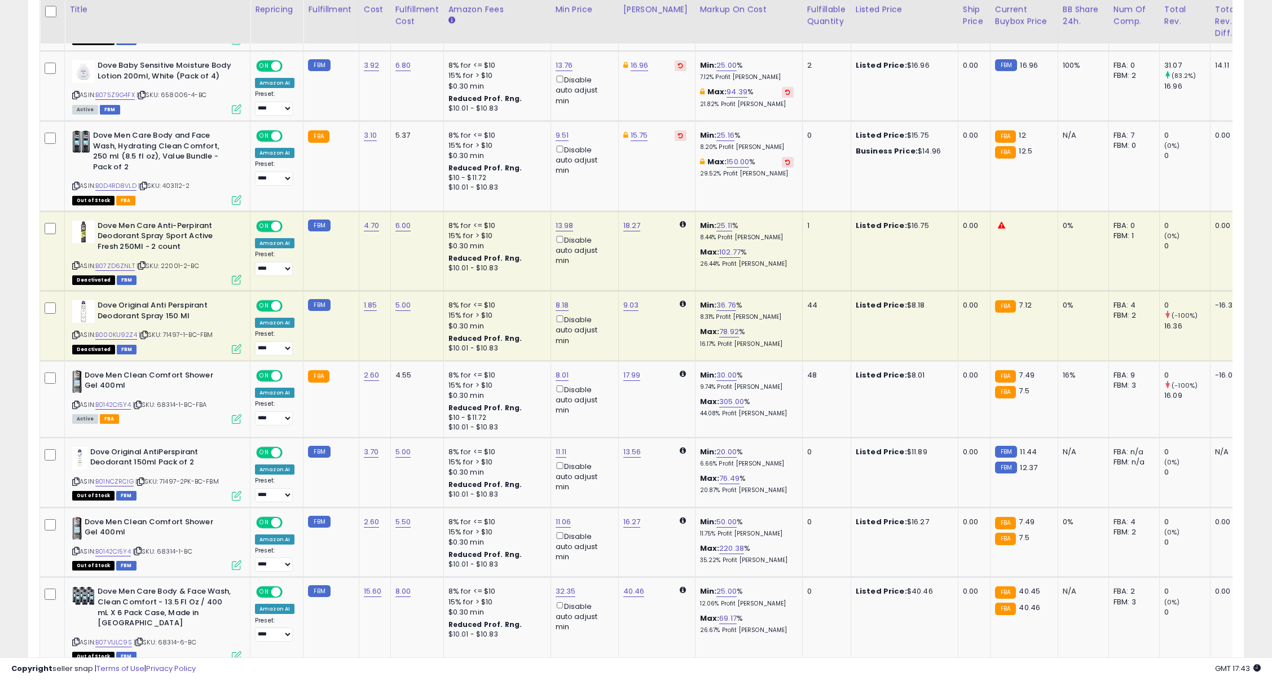 The image size is (1272, 680). I want to click on div: 16.96, so click(1187, 86).